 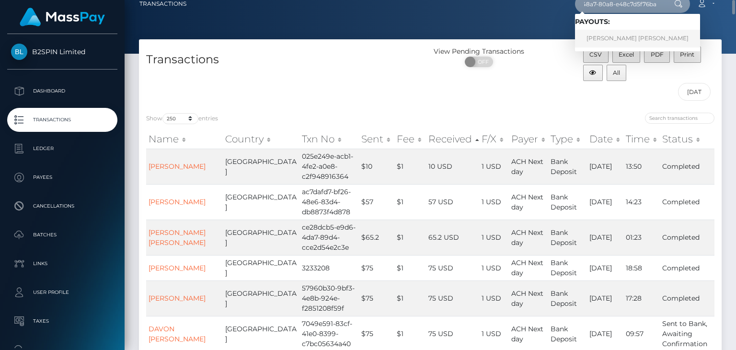 What do you see at coordinates (377, 139) in the screenshot?
I see `th: Sent: activate to sort column ascending` at bounding box center [377, 139].